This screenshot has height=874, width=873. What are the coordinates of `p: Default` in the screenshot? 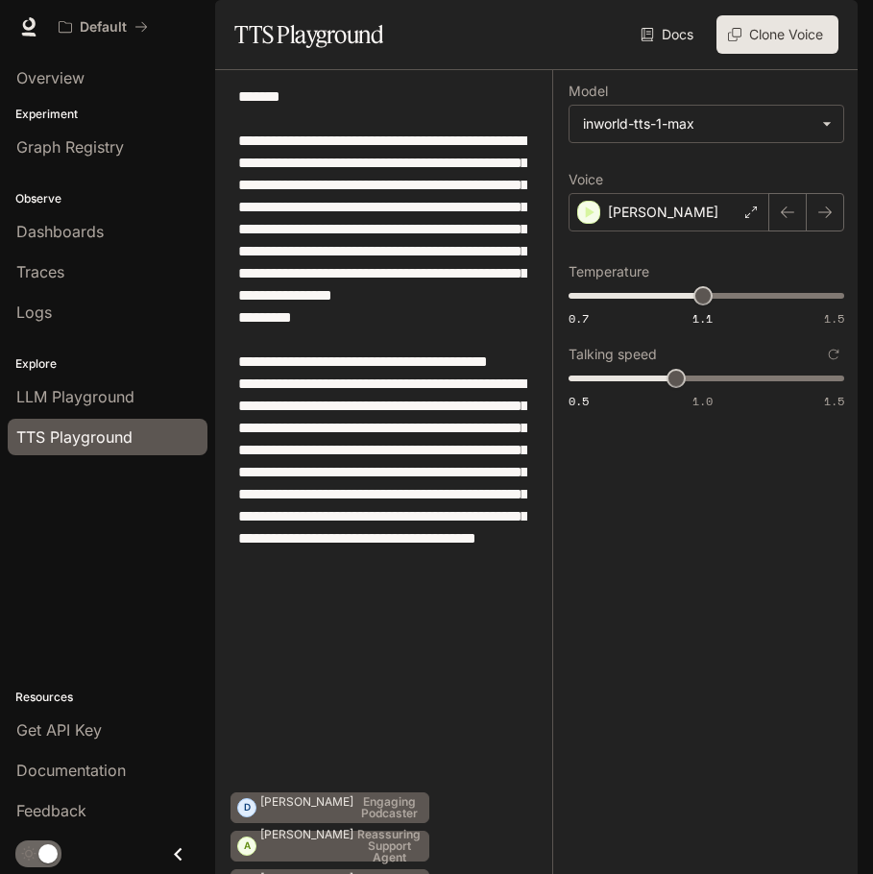 It's located at (103, 27).